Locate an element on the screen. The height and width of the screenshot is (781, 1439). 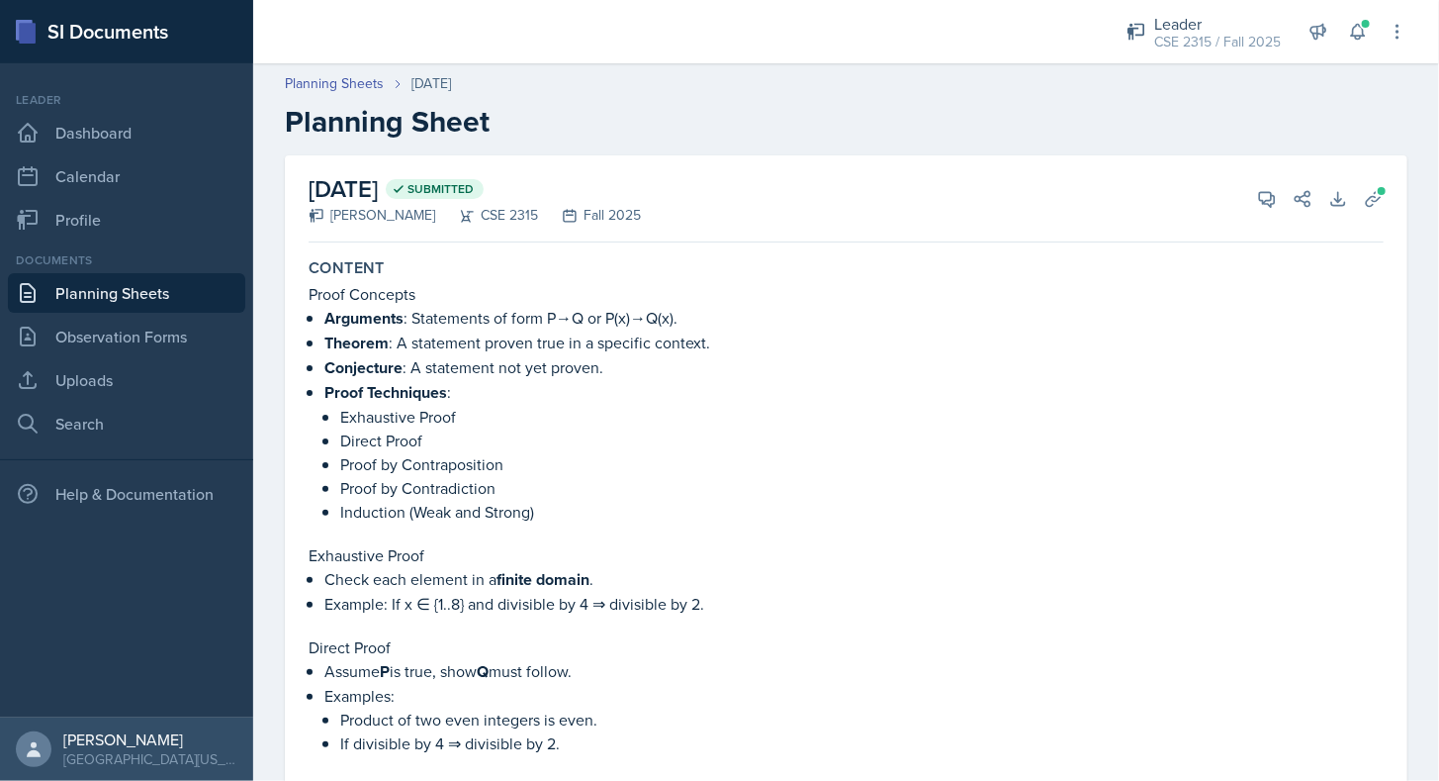
div: CSE 2315 / Fall 2025 is located at coordinates (1218, 42).